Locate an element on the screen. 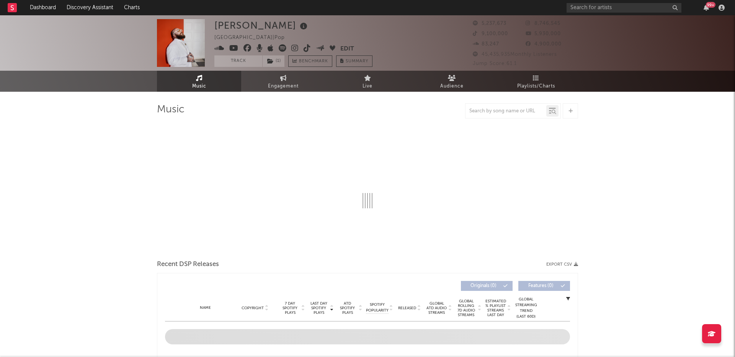  span: 7 Day Spotify Plays is located at coordinates (290, 308).